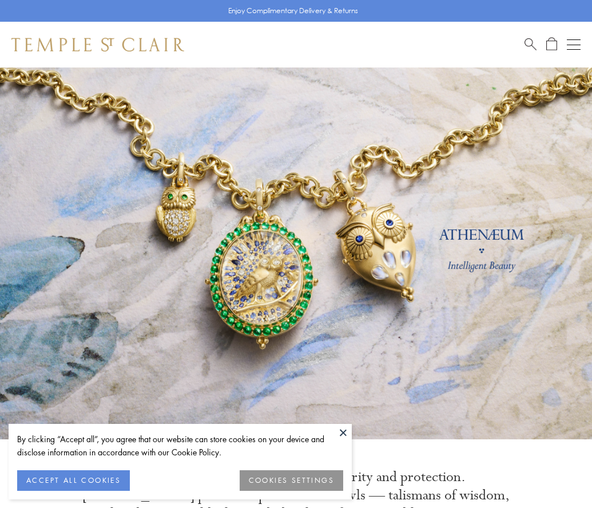  Describe the element at coordinates (531, 44) in the screenshot. I see `a: Search` at that location.